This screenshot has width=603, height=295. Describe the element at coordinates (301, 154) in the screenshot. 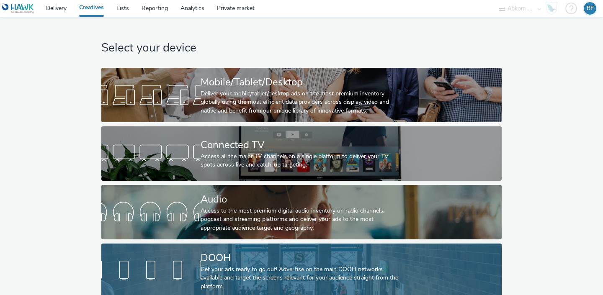

I see `a: Connected TVAccess all the major TV channels on a single platform to deliver your TV spots across...` at that location.